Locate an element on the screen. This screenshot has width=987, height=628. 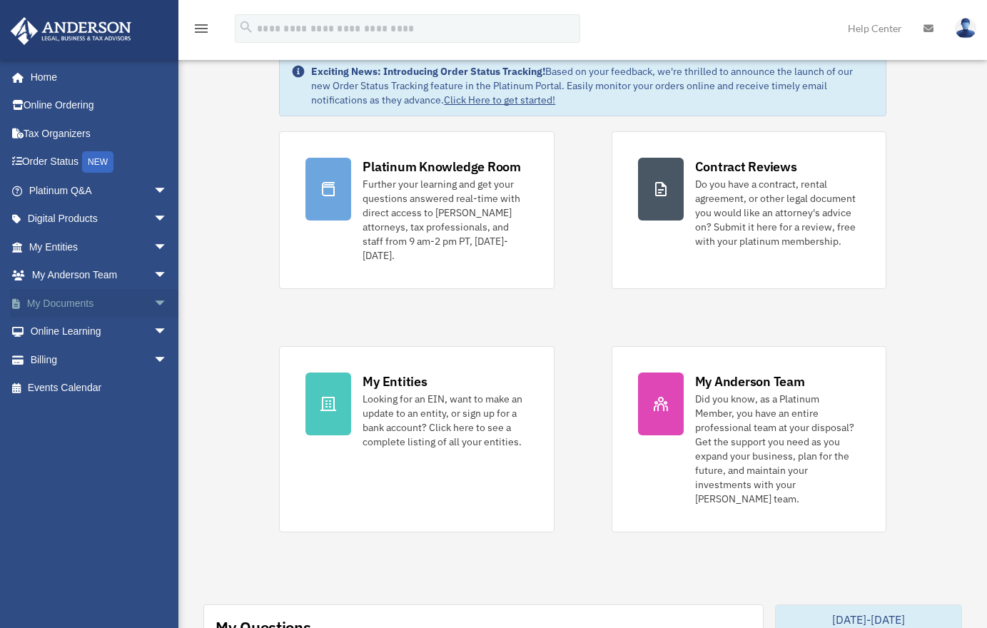
a: Events Calendar is located at coordinates (99, 388).